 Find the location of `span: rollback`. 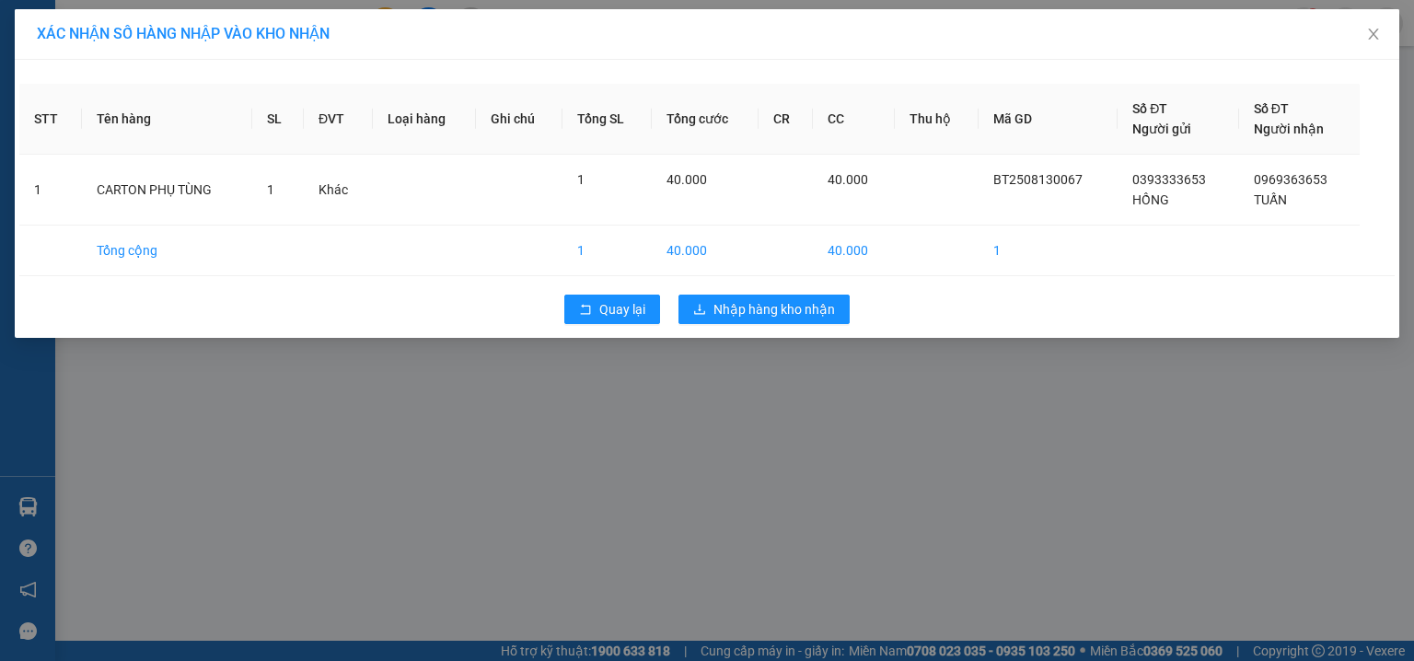

span: rollback is located at coordinates (585, 310).